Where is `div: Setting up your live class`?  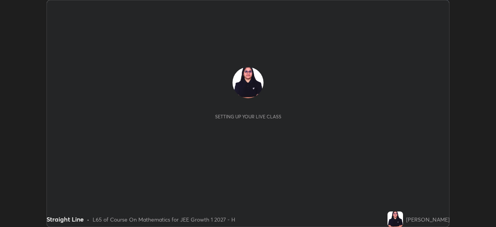
div: Setting up your live class is located at coordinates (248, 116).